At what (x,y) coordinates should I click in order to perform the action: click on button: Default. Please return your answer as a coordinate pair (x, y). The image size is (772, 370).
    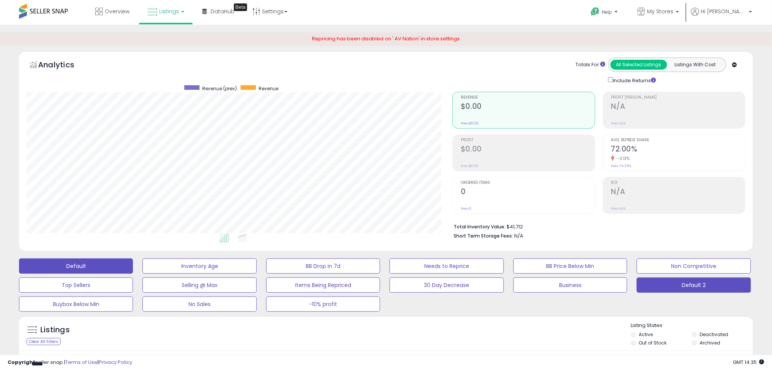
    Looking at the image, I should click on (76, 266).